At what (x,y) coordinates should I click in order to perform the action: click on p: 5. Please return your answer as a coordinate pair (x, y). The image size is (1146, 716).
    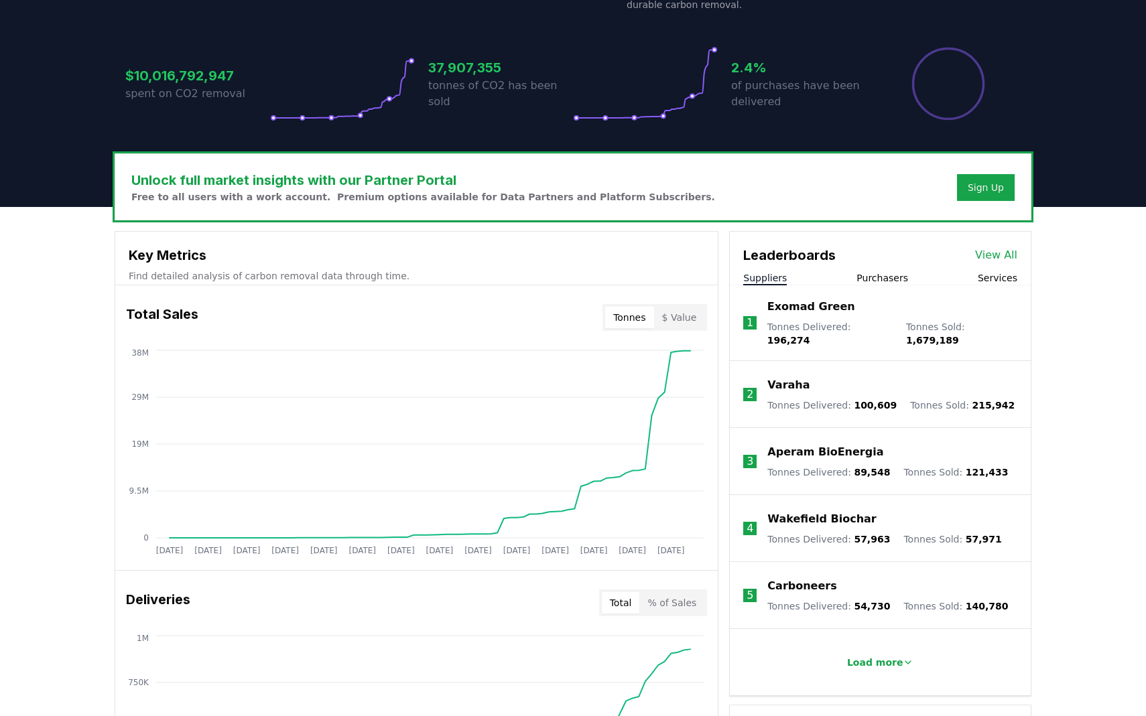
    Looking at the image, I should click on (750, 596).